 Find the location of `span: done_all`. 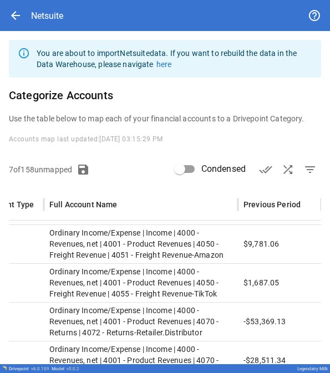

span: done_all is located at coordinates (266, 170).